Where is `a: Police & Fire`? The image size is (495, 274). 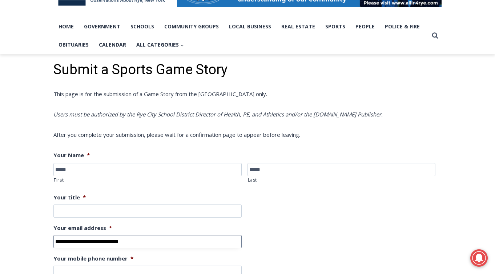 a: Police & Fire is located at coordinates (403, 27).